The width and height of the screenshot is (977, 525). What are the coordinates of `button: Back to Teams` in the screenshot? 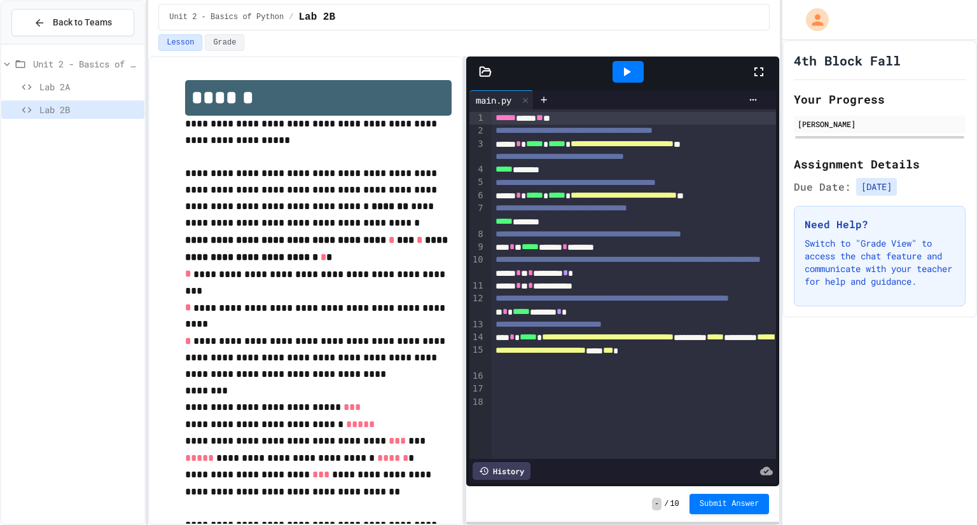 It's located at (73, 22).